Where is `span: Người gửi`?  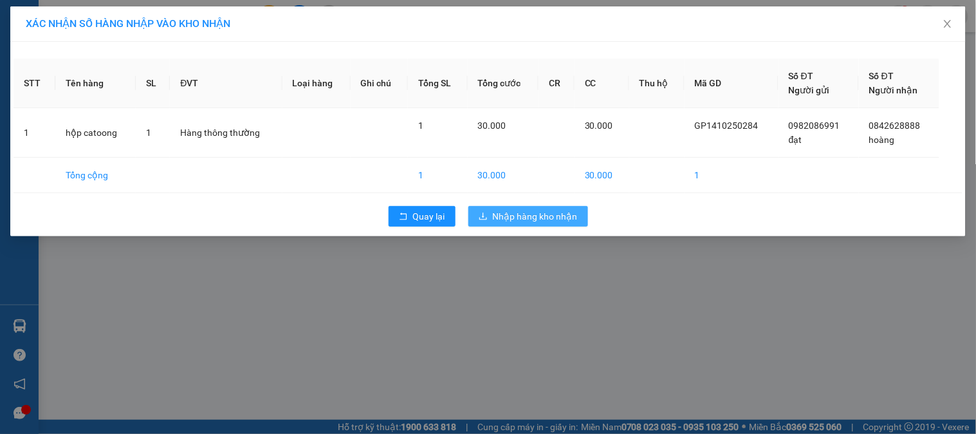
span: Người gửi is located at coordinates (810, 90).